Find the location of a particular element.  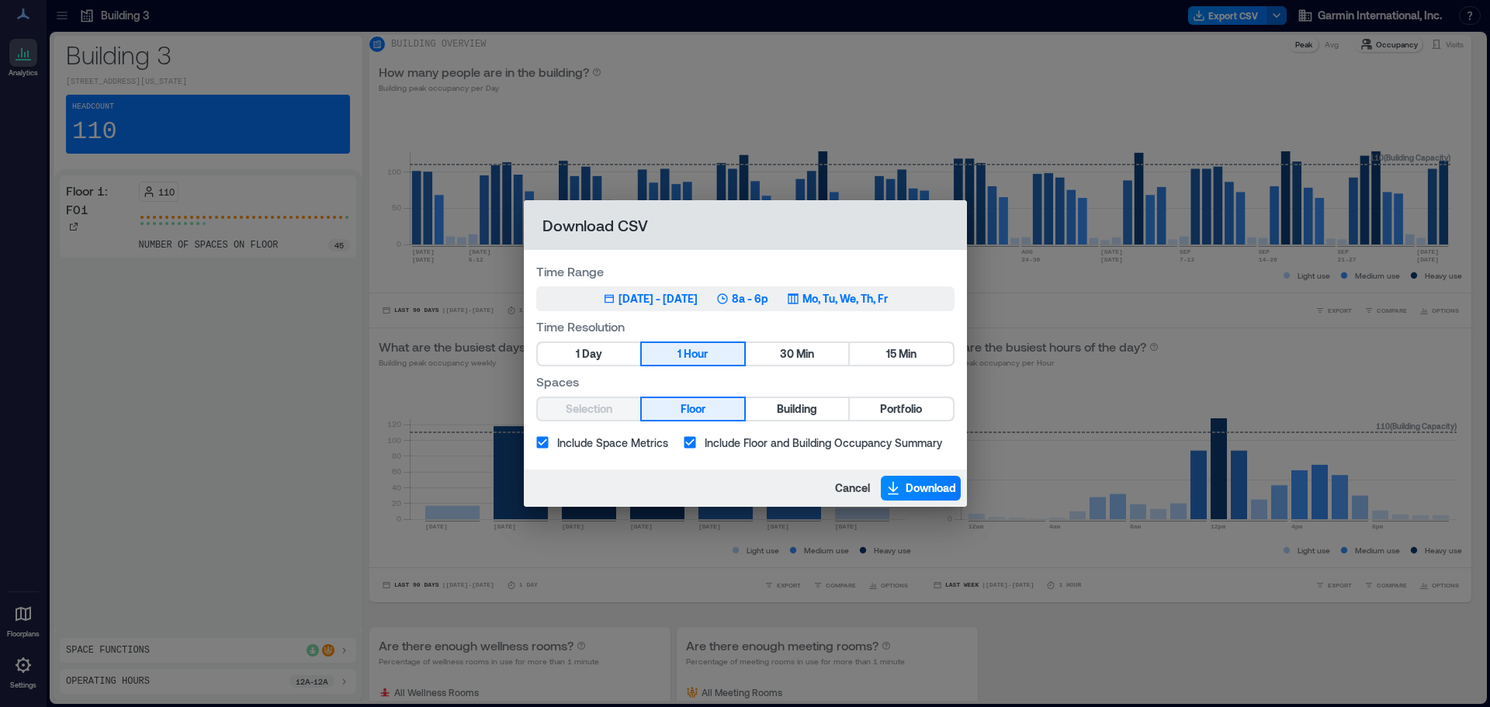

button: Portfolio is located at coordinates (901, 409).